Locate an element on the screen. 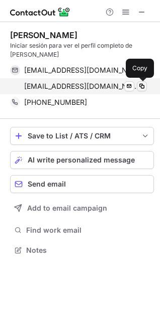  div: Save to List / ATS / CRM is located at coordinates (82, 136).